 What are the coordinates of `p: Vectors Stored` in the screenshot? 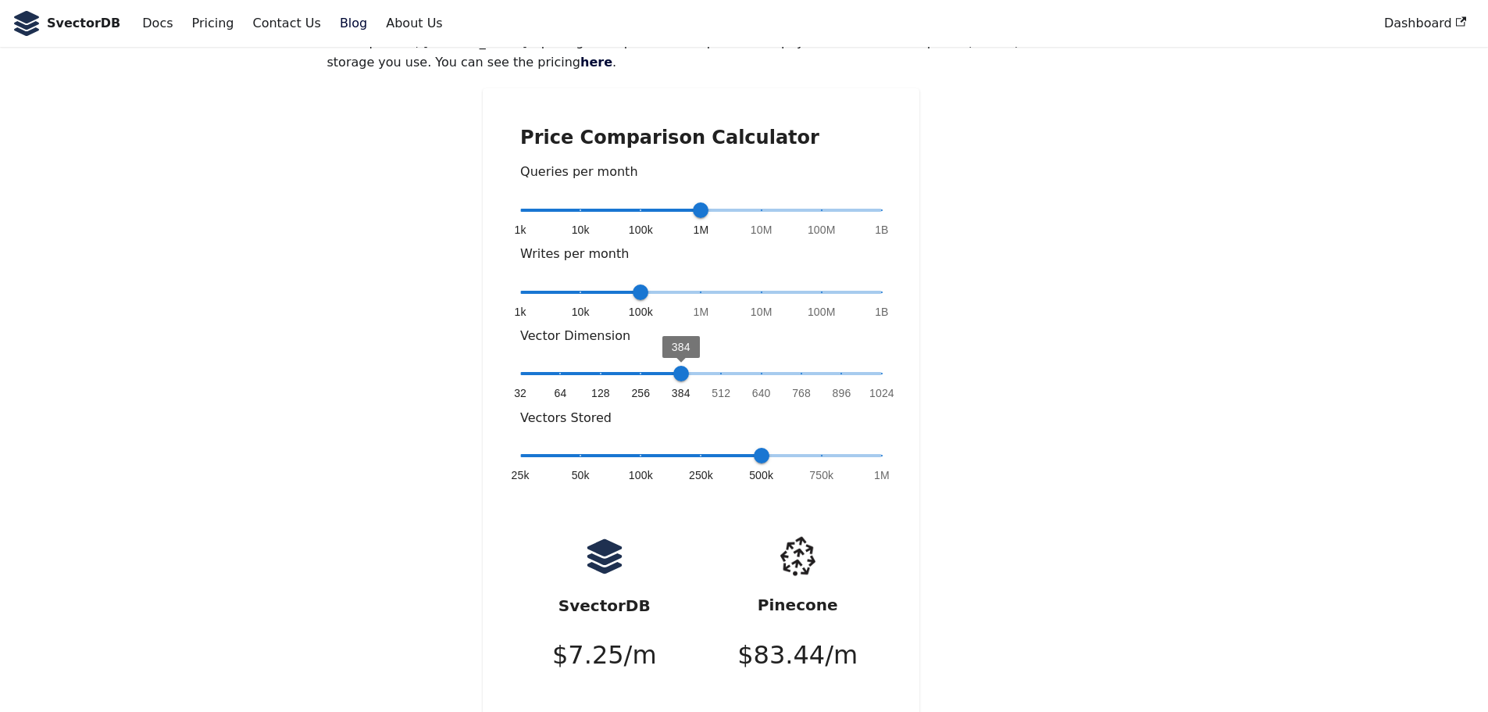 It's located at (701, 418).